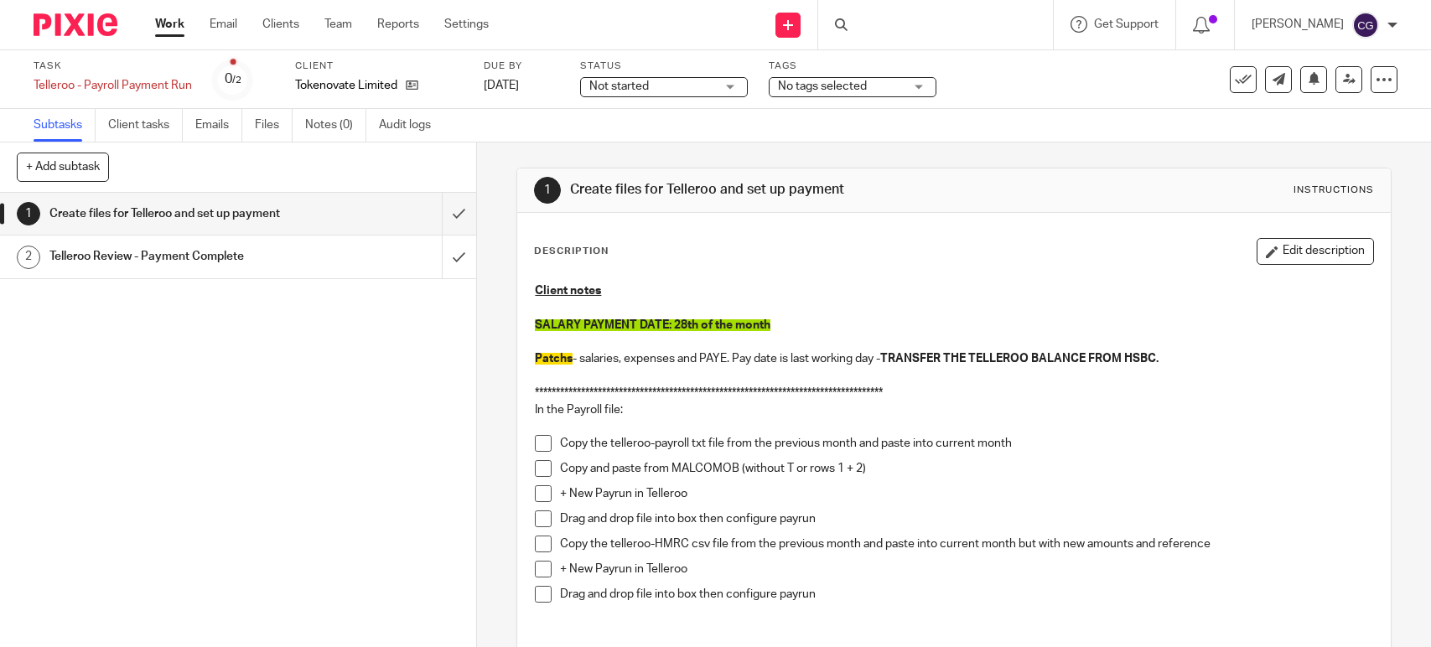 This screenshot has height=647, width=1431. What do you see at coordinates (346, 86) in the screenshot?
I see `p: Tokenovate Limited` at bounding box center [346, 86].